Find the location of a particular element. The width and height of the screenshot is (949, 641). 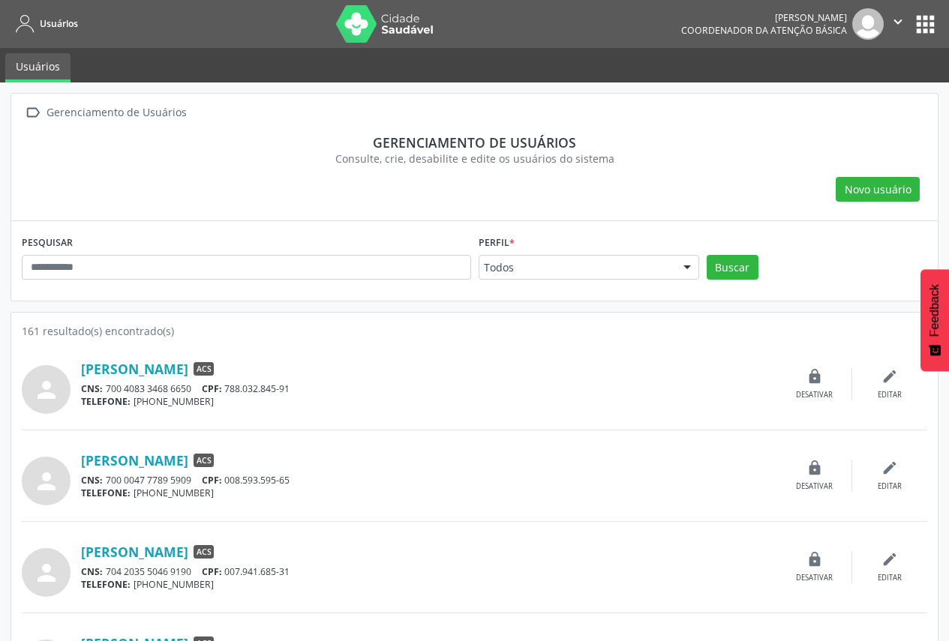

span: Coordenador da Atenção Básica is located at coordinates (764, 30).